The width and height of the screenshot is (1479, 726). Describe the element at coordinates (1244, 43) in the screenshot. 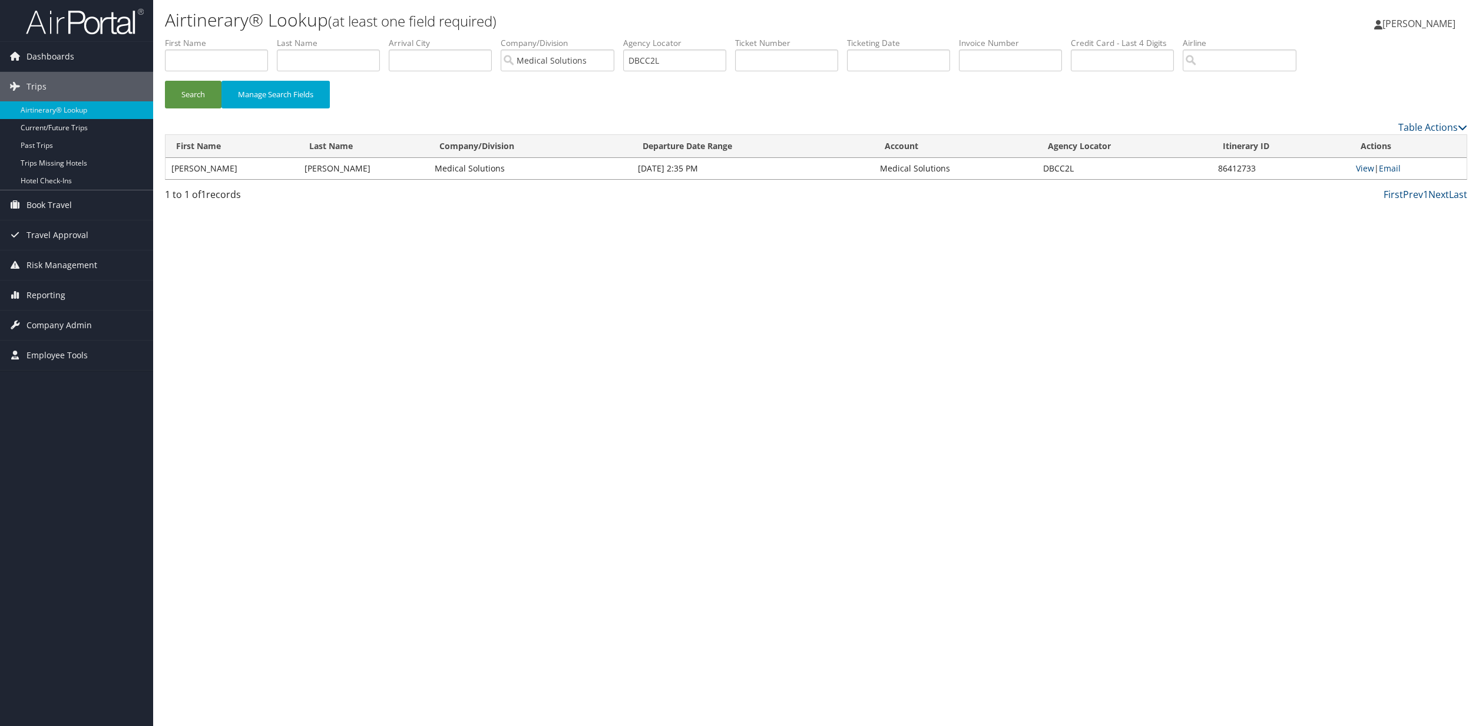

I see `label: Airline` at that location.